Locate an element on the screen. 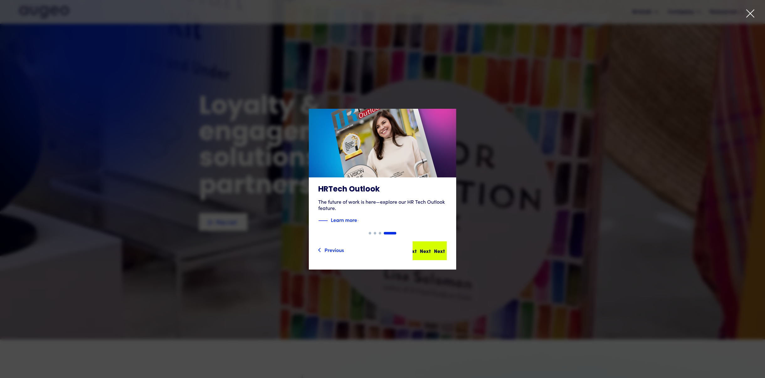 This screenshot has width=765, height=378. img: Blue text arrow is located at coordinates (362, 221).